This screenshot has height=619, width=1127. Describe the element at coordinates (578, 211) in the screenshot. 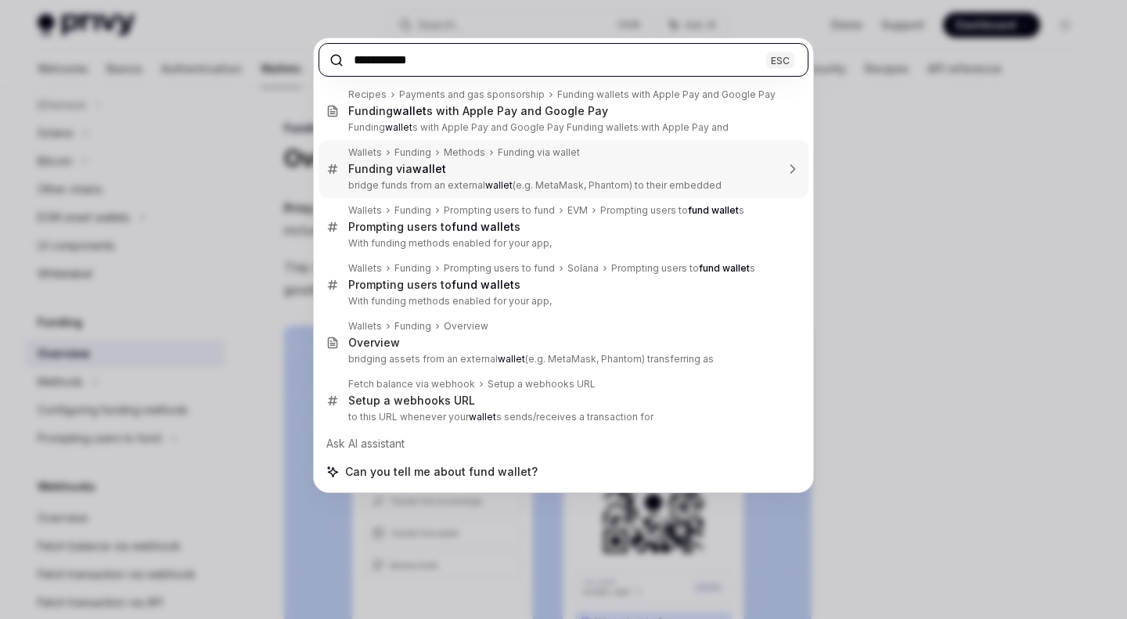

I see `div: EVM` at that location.